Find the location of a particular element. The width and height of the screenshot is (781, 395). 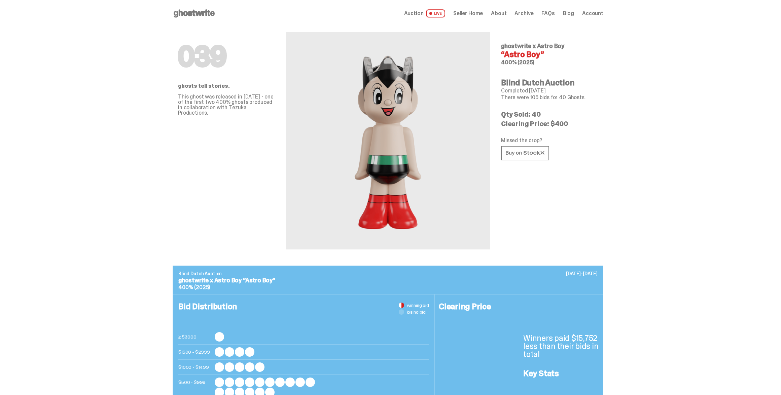

p: Blind Dutch Auction is located at coordinates (388, 274).